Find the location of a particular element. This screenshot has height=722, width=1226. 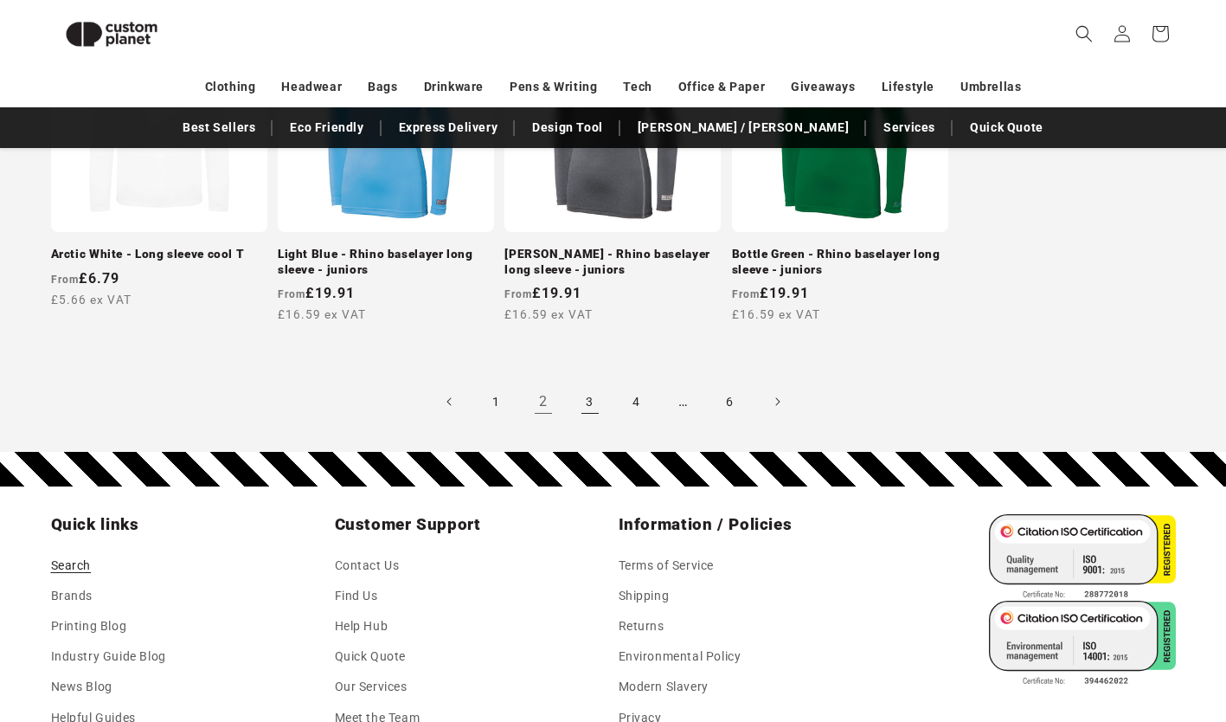

a: Page 2 is located at coordinates (543, 401).